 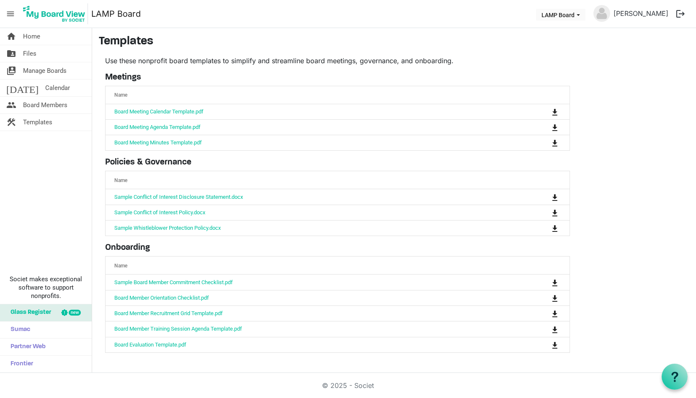 What do you see at coordinates (173, 282) in the screenshot?
I see `a: Sample Board Member Commitment Checklist.pdf` at bounding box center [173, 282].